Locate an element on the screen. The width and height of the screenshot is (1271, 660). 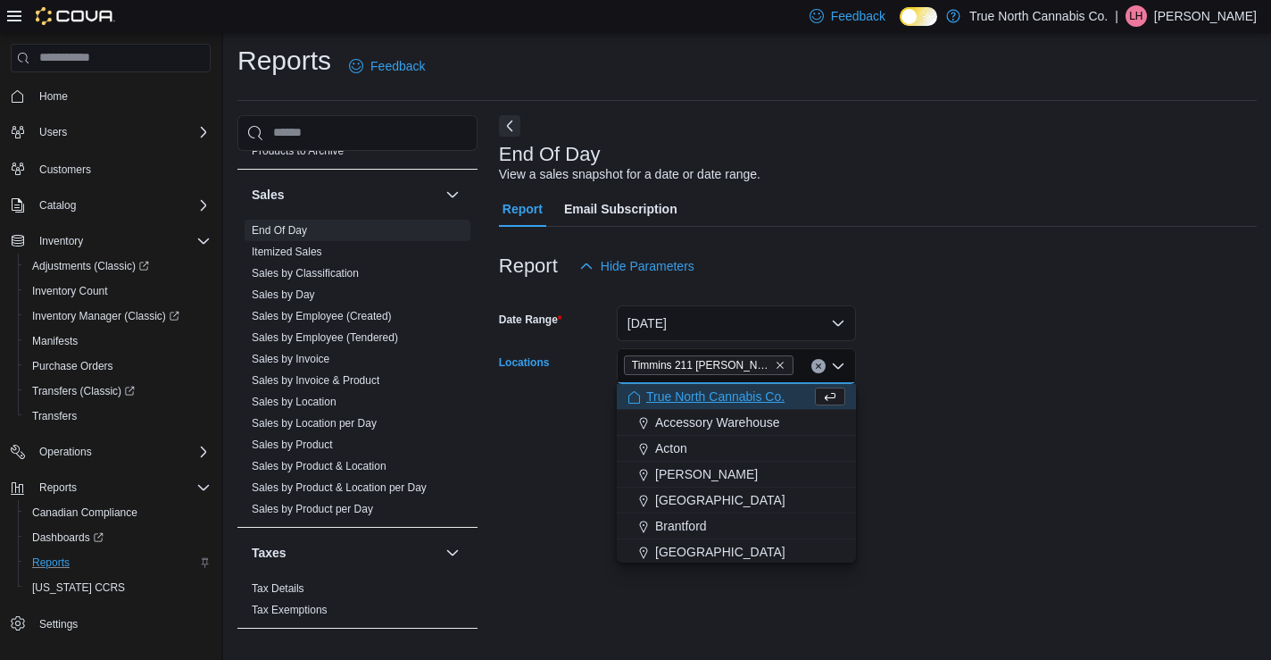
a: Tax Details is located at coordinates (278, 588).